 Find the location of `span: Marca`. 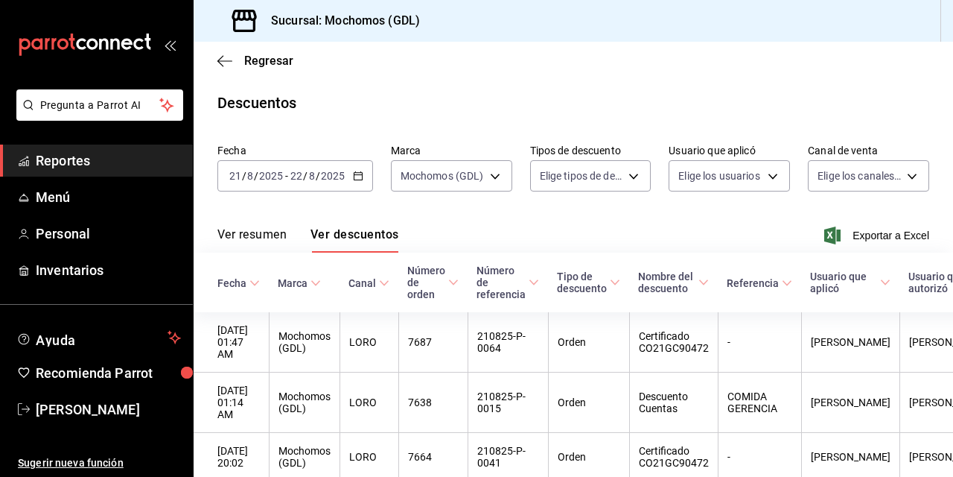

span: Marca is located at coordinates (299, 283).